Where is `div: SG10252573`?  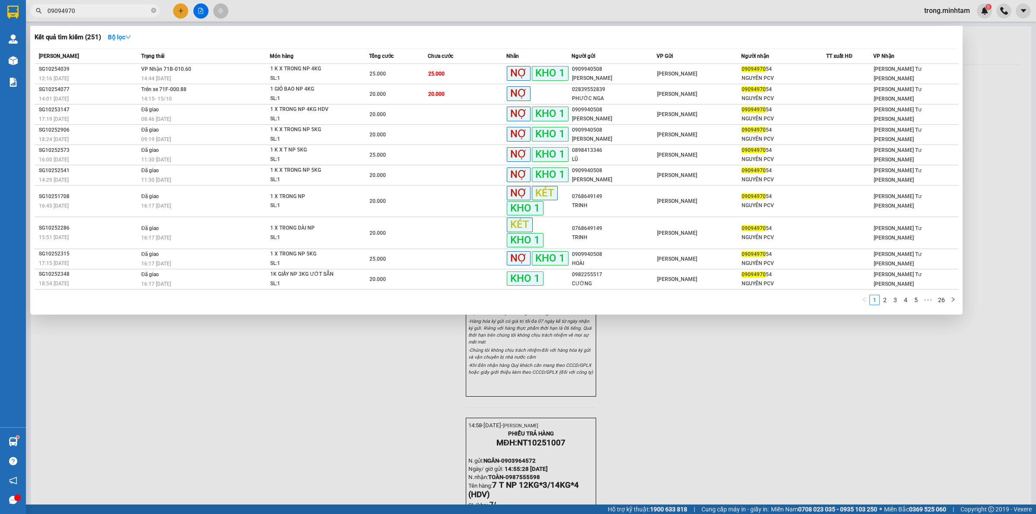
div: SG10252573 is located at coordinates (89, 150).